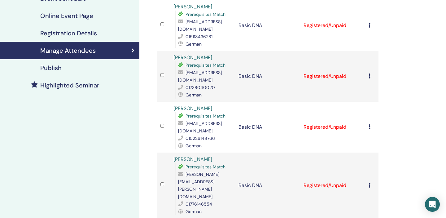 The height and width of the screenshot is (218, 446). Describe the element at coordinates (199, 37) in the screenshot. I see `span: 015118436281` at that location.